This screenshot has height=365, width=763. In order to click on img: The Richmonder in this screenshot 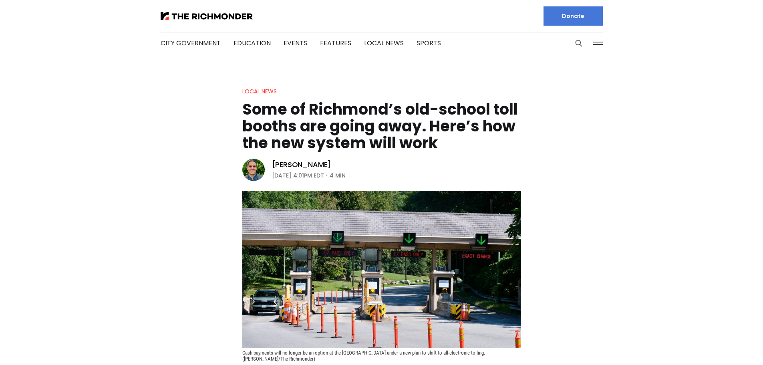, I will do `click(207, 16)`.